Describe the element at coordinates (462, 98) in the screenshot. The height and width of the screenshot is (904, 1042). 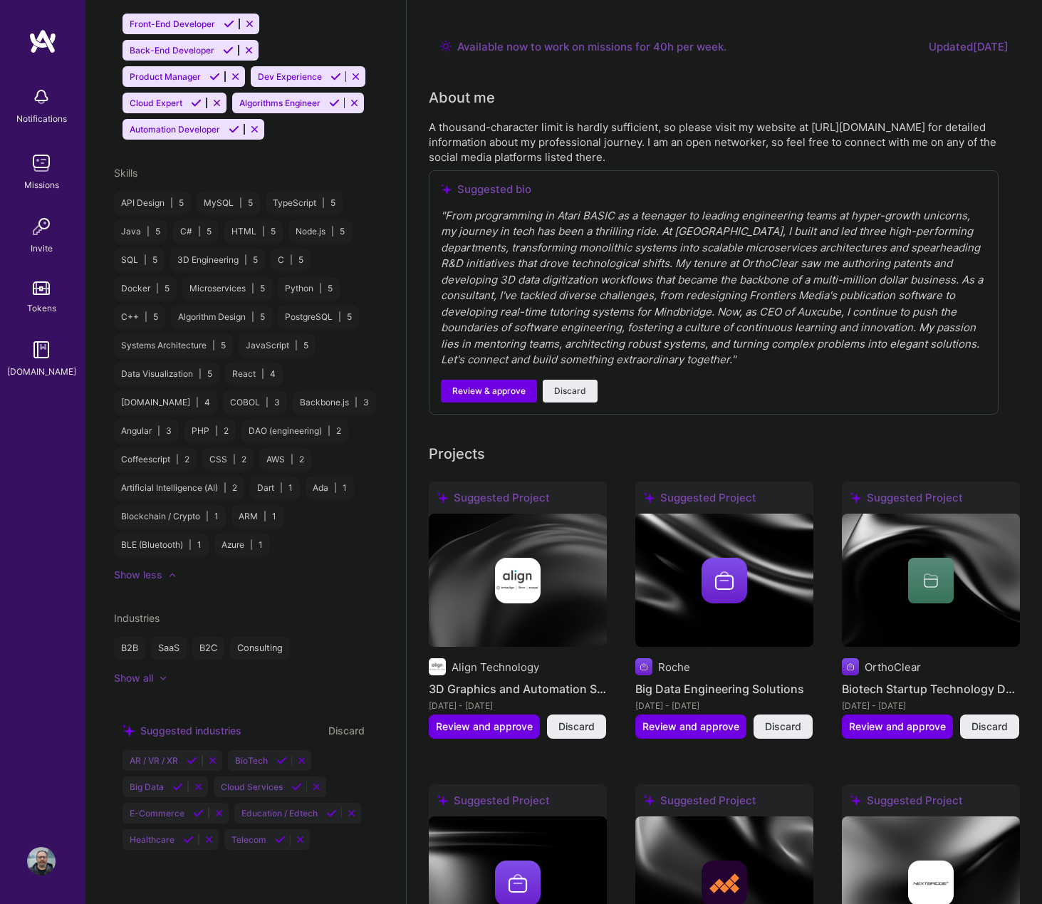
I see `div: About me` at that location.